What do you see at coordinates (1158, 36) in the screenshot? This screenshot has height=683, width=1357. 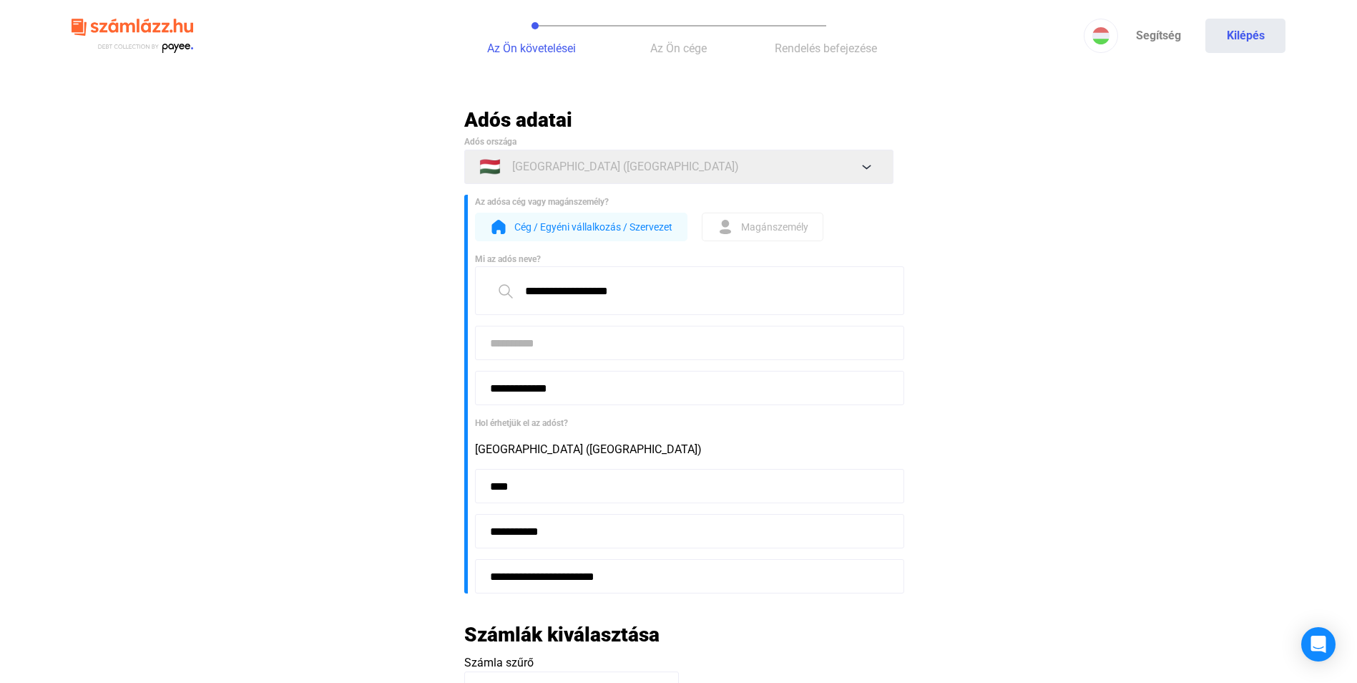 I see `a: Segítség` at bounding box center [1158, 36].